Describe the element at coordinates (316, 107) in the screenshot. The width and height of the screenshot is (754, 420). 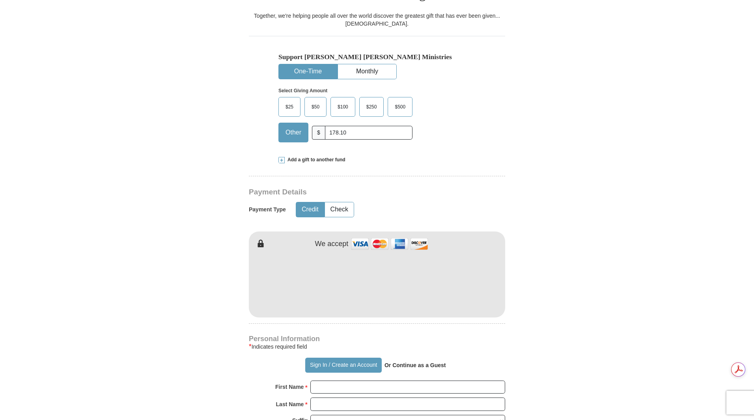
I see `span: $50` at that location.